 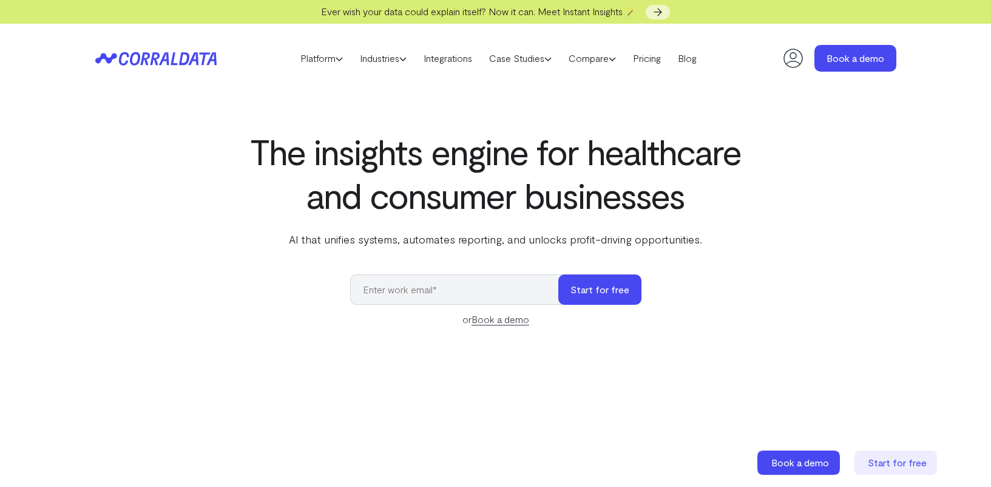 I want to click on h1: The insights engine for healthcare and consumer businesses, so click(x=496, y=173).